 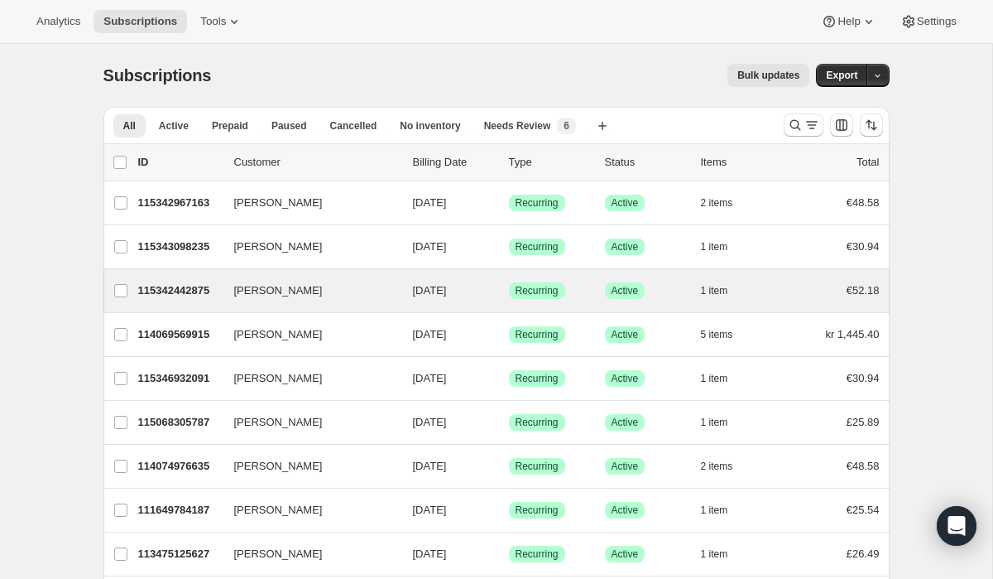 I want to click on div: Open Intercom Messenger, so click(x=957, y=526).